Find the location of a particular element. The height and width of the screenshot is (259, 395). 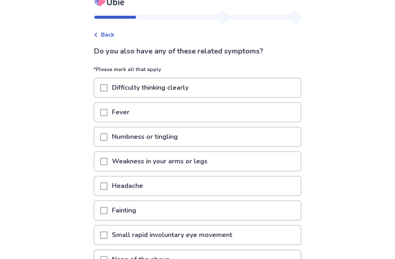

p: Headache is located at coordinates (127, 186).